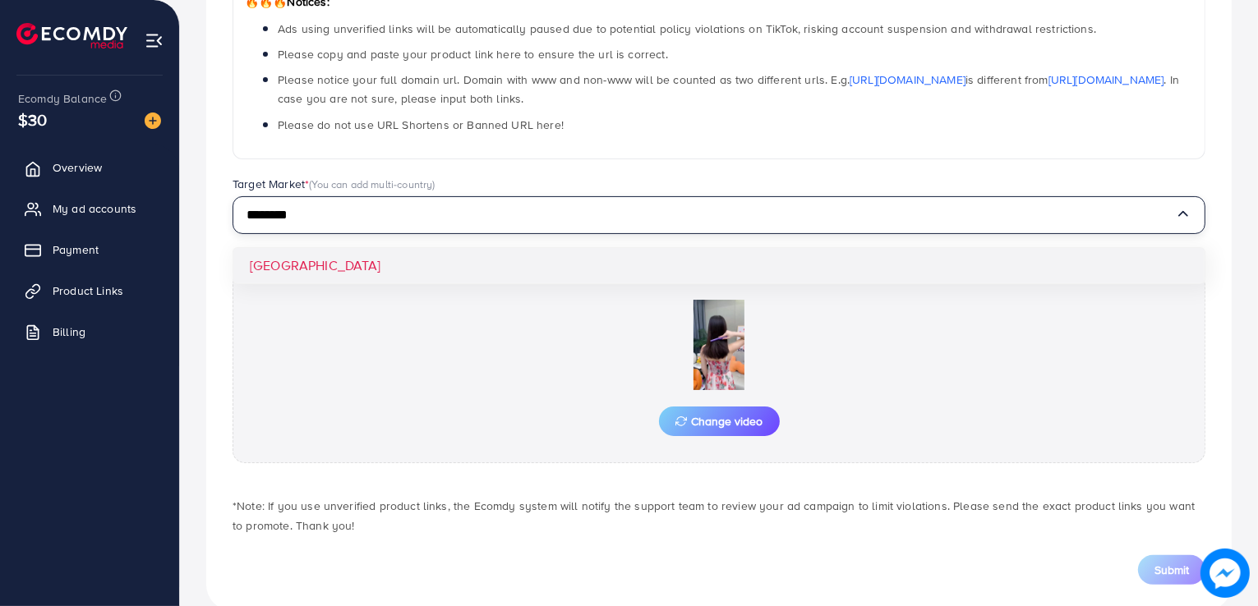  I want to click on span: Ecomdy Balance, so click(62, 99).